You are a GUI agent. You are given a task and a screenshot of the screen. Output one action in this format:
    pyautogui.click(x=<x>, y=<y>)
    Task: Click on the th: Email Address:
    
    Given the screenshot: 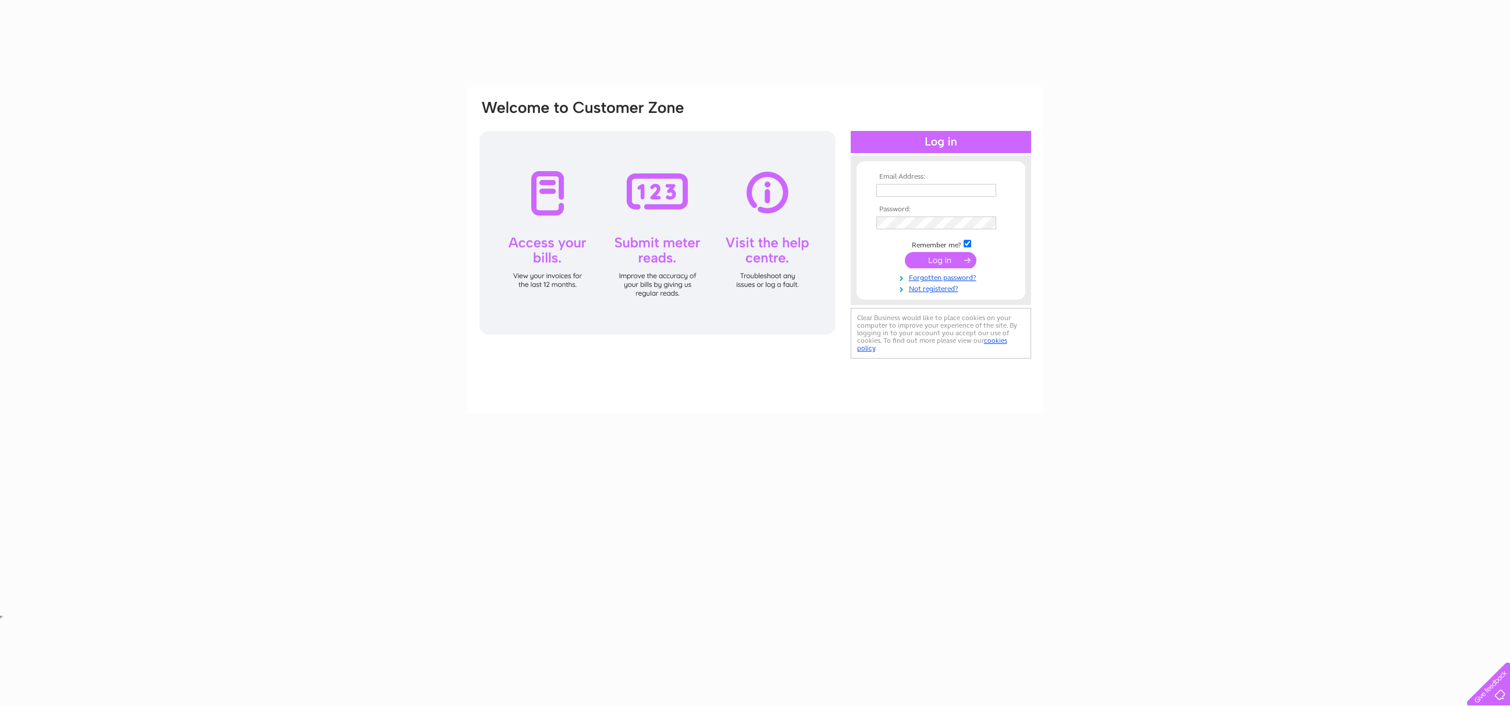 What is the action you would take?
    pyautogui.click(x=941, y=177)
    